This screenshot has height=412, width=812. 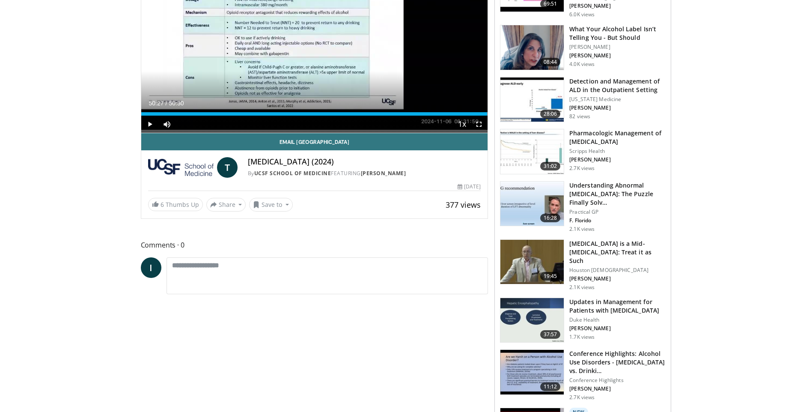 I want to click on img: 747e94ab-1cae-4bba-8046-755ed87a7908.150x105_q85_crop-smart_upscale.jpg, so click(x=532, y=262).